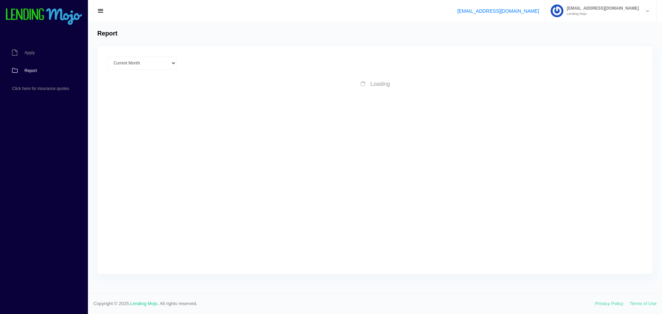  What do you see at coordinates (557, 11) in the screenshot?
I see `img: Profile image` at bounding box center [557, 11].